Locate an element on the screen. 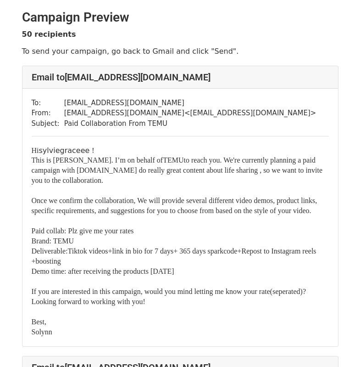  span: Once we confirm the collaboration, We will provide several different video demos, product links, ... is located at coordinates (174, 205).